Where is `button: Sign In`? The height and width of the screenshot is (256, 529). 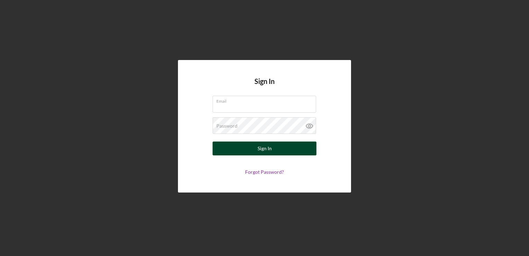 button: Sign In is located at coordinates (265, 148).